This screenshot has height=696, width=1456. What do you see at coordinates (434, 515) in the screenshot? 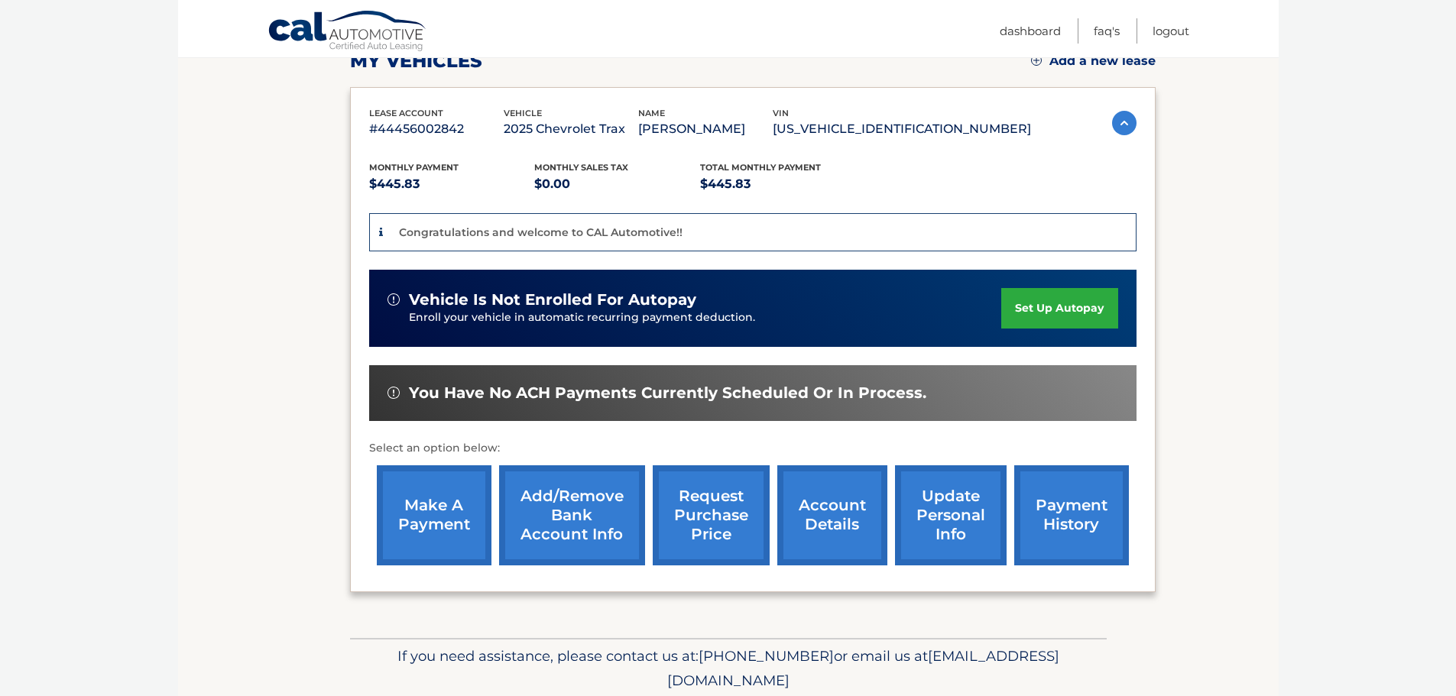
I see `a: make a payment` at bounding box center [434, 515].